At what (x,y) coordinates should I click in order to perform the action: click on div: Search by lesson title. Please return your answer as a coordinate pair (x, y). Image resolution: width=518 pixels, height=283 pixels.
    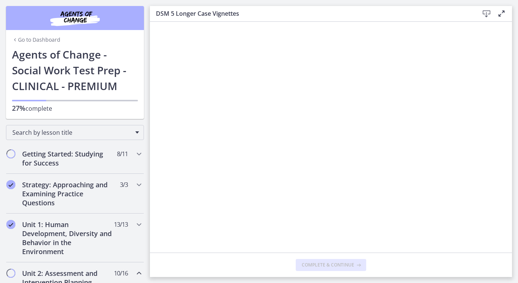
    Looking at the image, I should click on (75, 132).